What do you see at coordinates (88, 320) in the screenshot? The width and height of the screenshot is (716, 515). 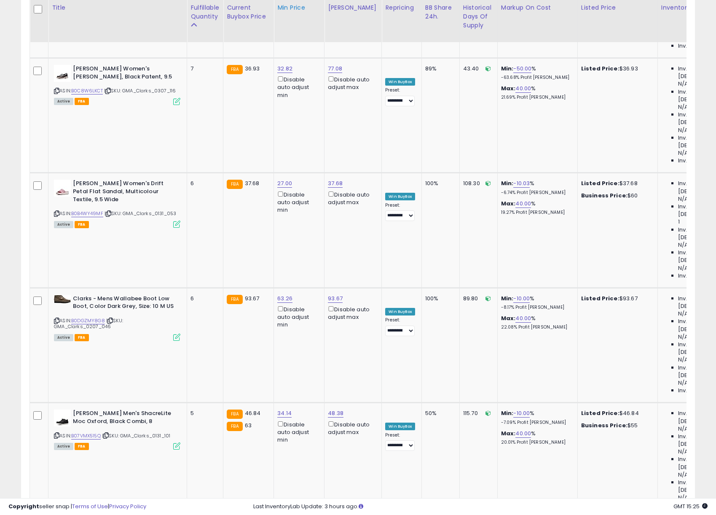 I see `a: B0DGZMY8G8` at bounding box center [88, 320].